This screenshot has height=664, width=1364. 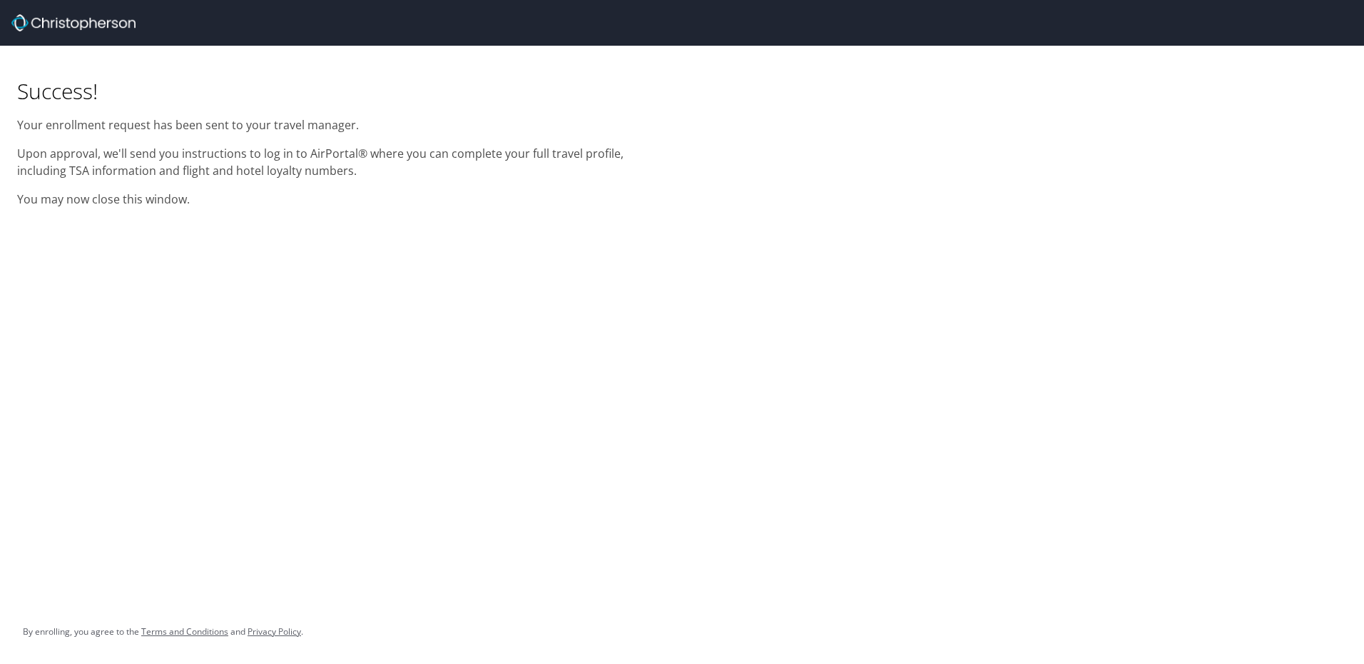 What do you see at coordinates (74, 23) in the screenshot?
I see `img: cbt logo` at bounding box center [74, 23].